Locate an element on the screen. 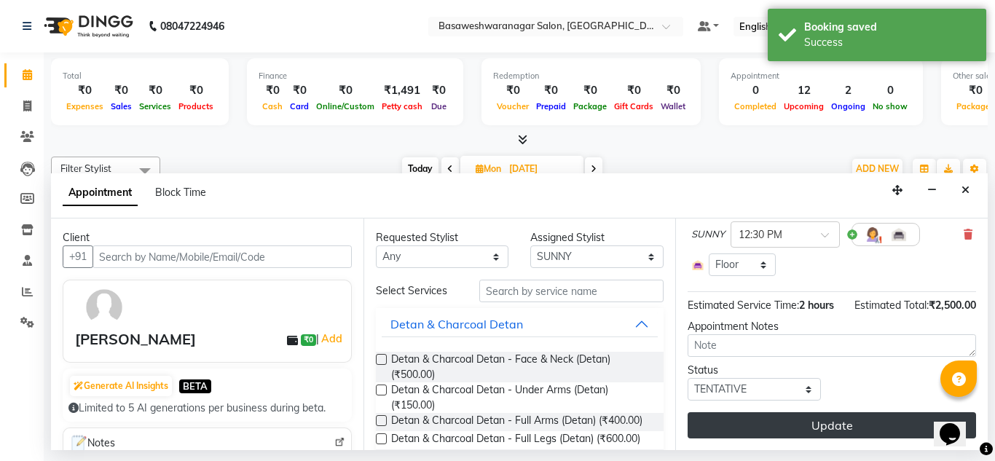 This screenshot has height=461, width=995. img: logo is located at coordinates (87, 26).